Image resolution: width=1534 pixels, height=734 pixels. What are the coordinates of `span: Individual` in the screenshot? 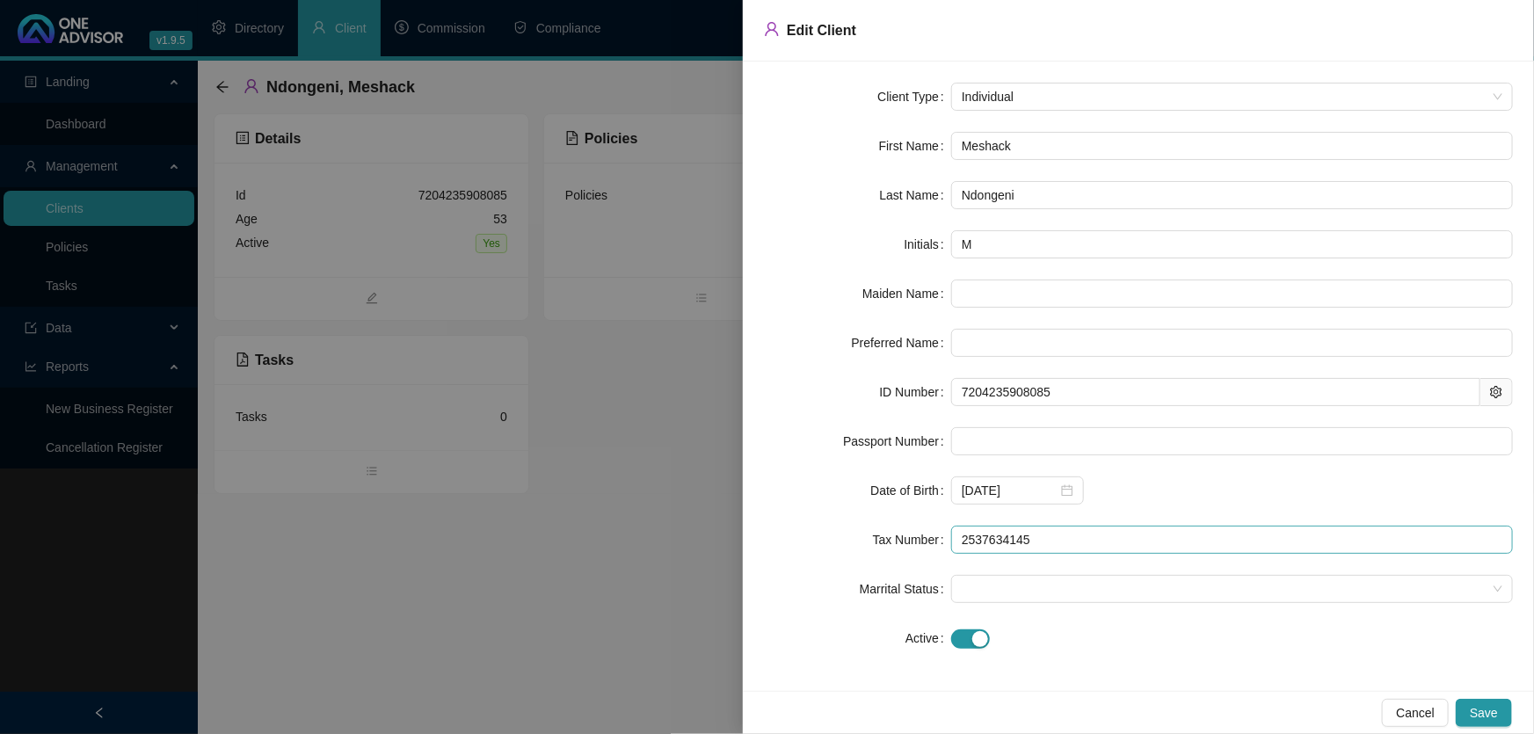 It's located at (1231, 97).